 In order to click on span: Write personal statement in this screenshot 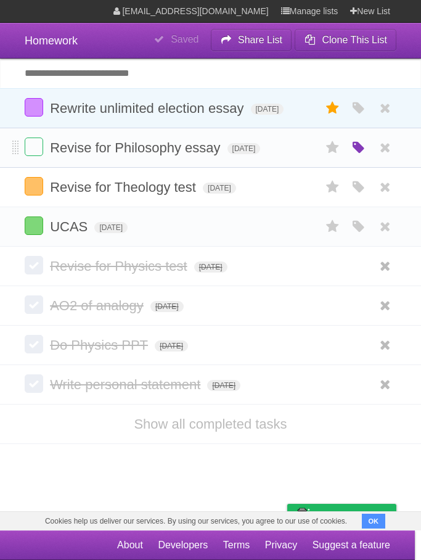, I will do `click(126, 384)`.